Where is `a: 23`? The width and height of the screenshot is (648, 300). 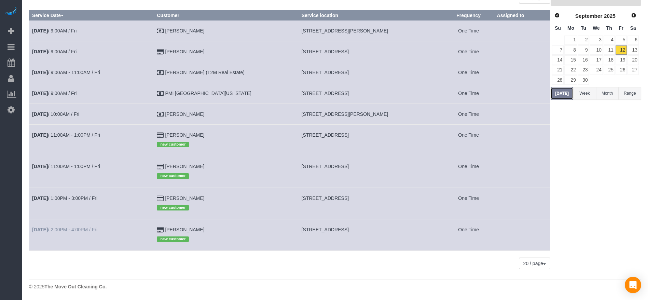 a: 23 is located at coordinates (584, 70).